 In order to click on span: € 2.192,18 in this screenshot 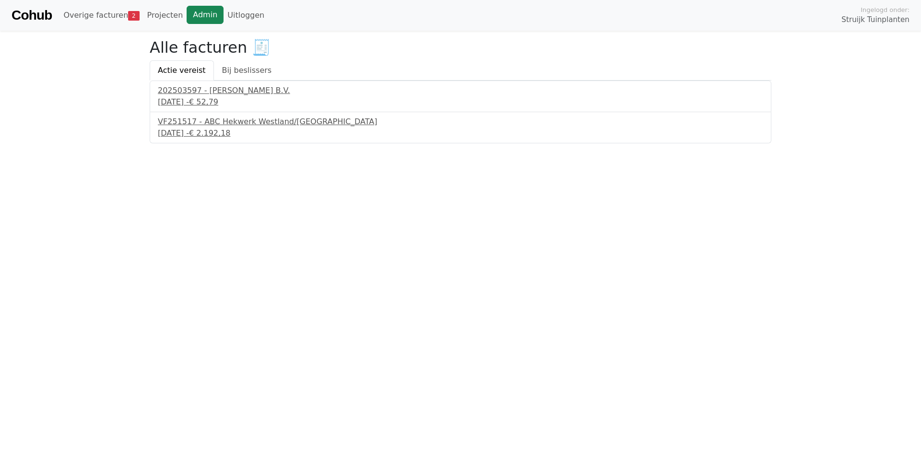, I will do `click(210, 133)`.